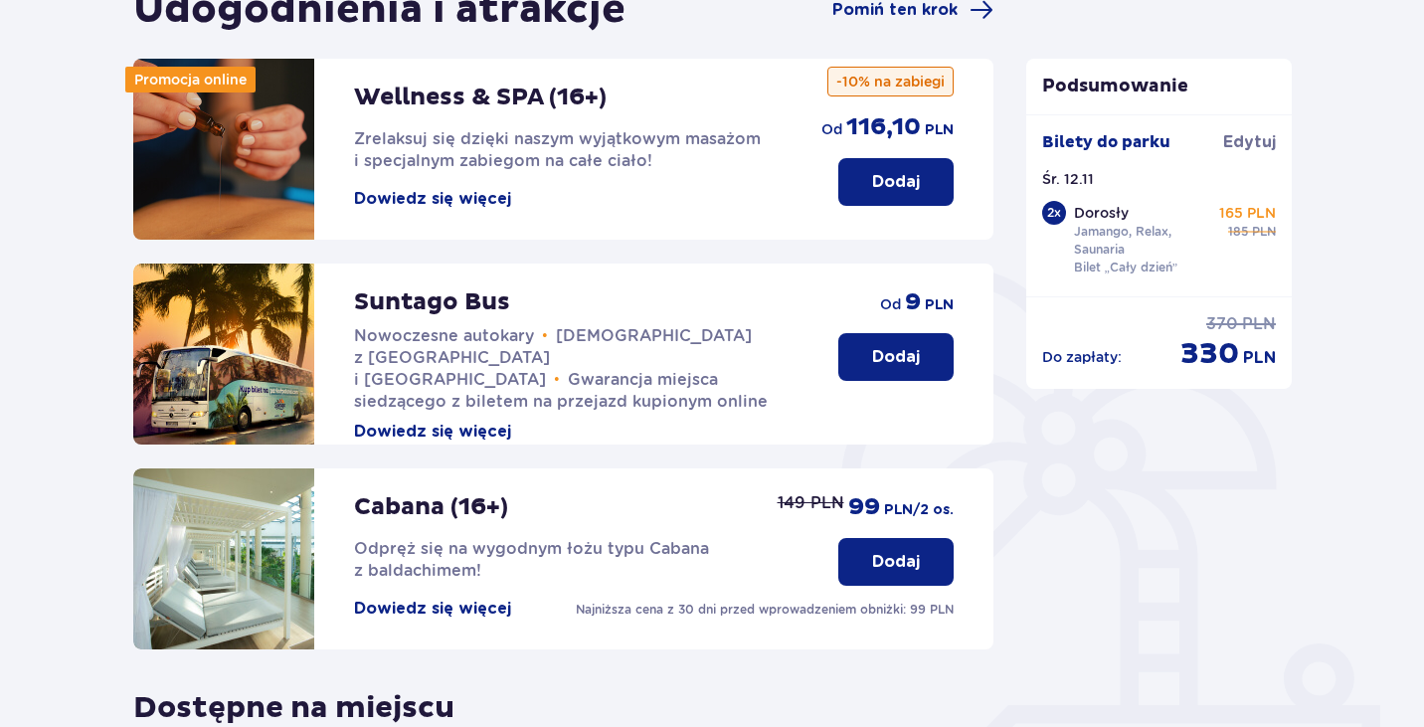 The height and width of the screenshot is (727, 1424). What do you see at coordinates (765, 609) in the screenshot?
I see `p: Najniższa cena z 30 dni przed wprowadzeniem obniżki: 99 PLN` at bounding box center [765, 609].